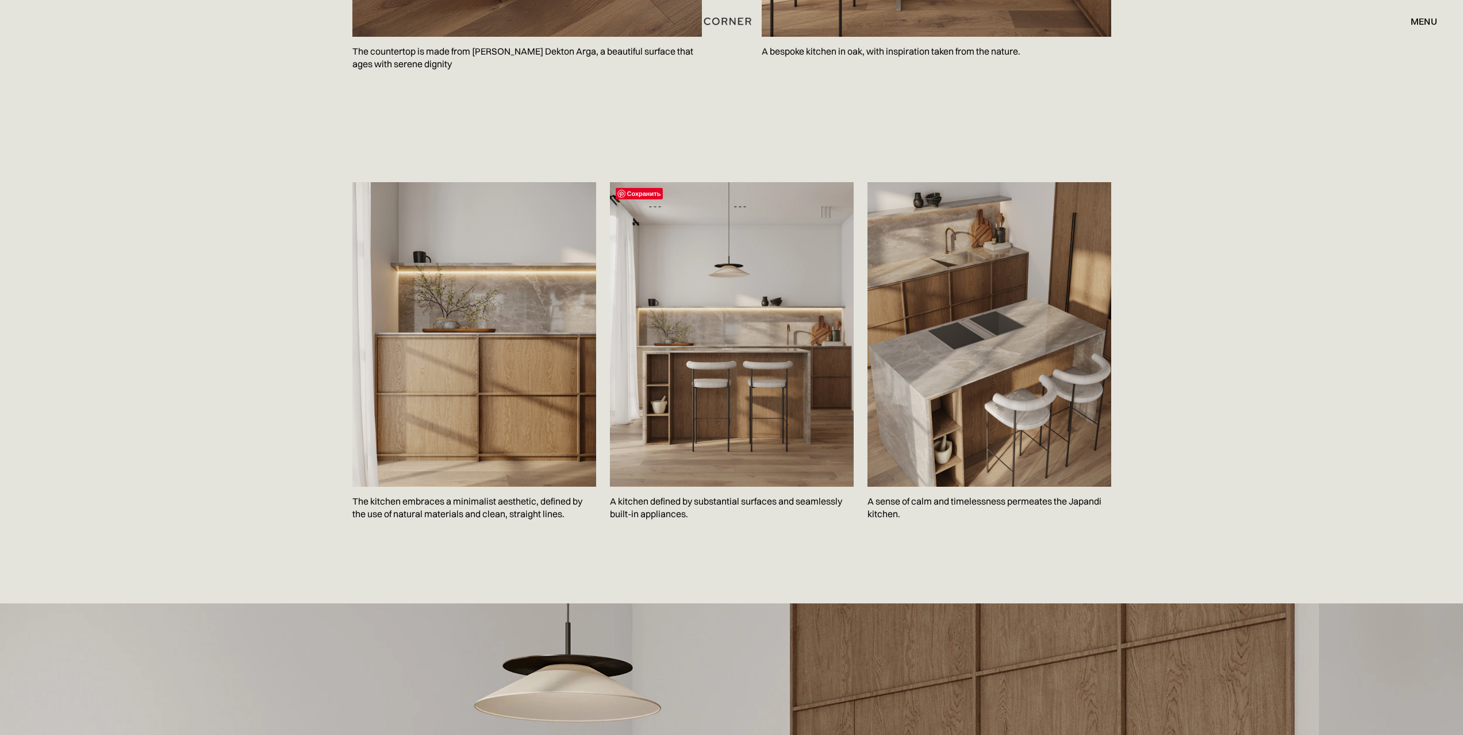  Describe the element at coordinates (989, 508) in the screenshot. I see `p: A sense of calm and timelessness permeates the Japandi kitchen.` at that location.